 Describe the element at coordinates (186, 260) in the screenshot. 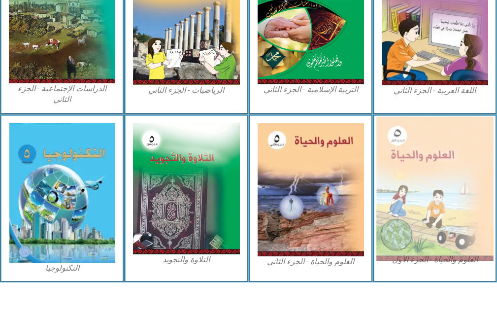

I see `figcaption: التلاوة والتجويد` at that location.